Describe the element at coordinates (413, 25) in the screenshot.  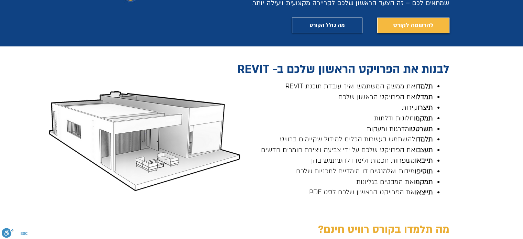
I see `a: להרשמה לקורס` at that location.